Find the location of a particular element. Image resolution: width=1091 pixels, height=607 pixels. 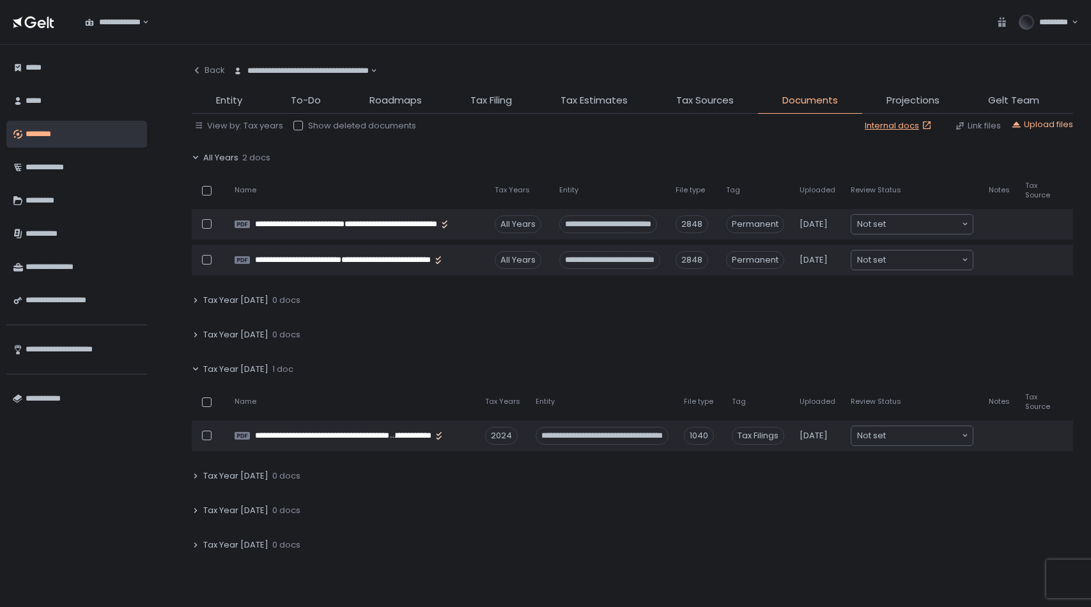

span: Roadmaps is located at coordinates (396, 100).